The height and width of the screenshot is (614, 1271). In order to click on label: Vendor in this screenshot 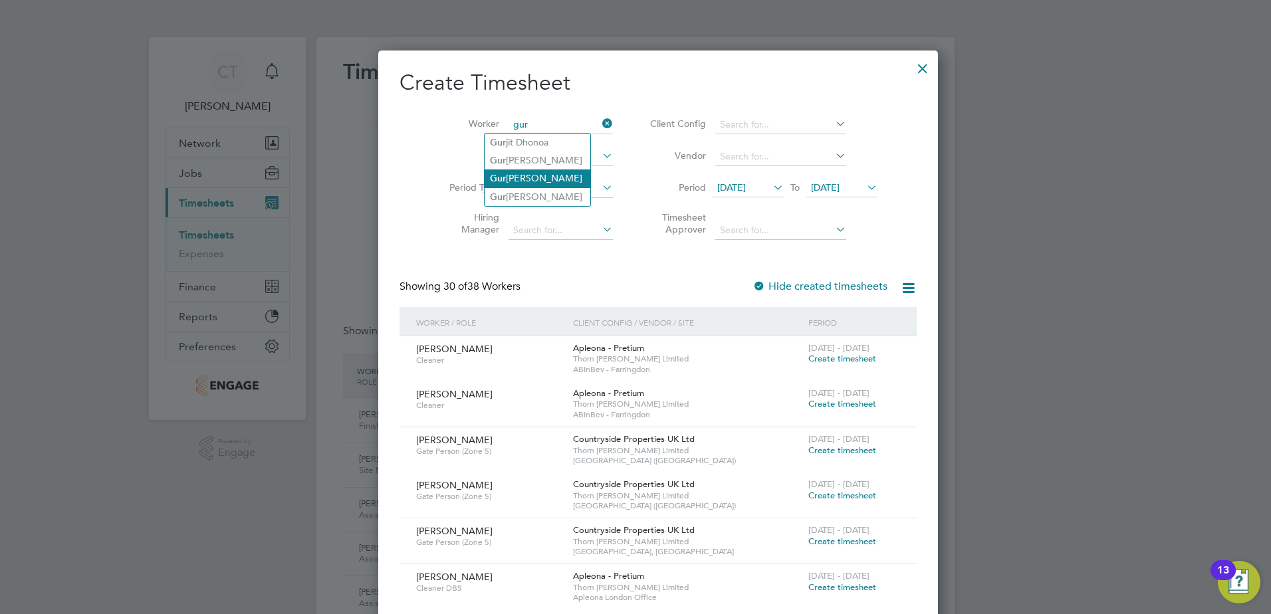, I will do `click(676, 156)`.